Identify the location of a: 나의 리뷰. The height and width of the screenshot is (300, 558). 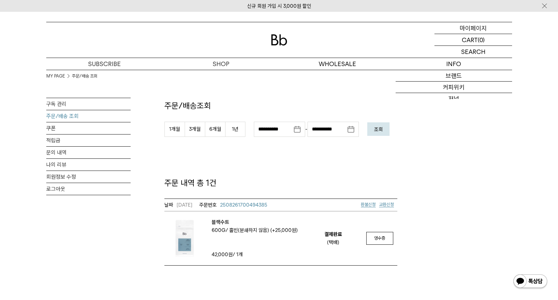
(88, 165).